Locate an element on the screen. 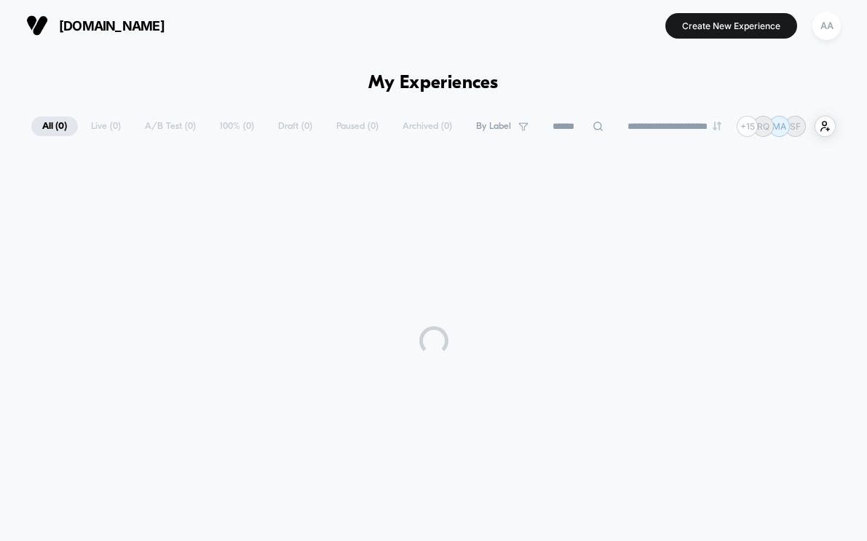 The width and height of the screenshot is (867, 541). h1: My Experiences is located at coordinates (433, 83).